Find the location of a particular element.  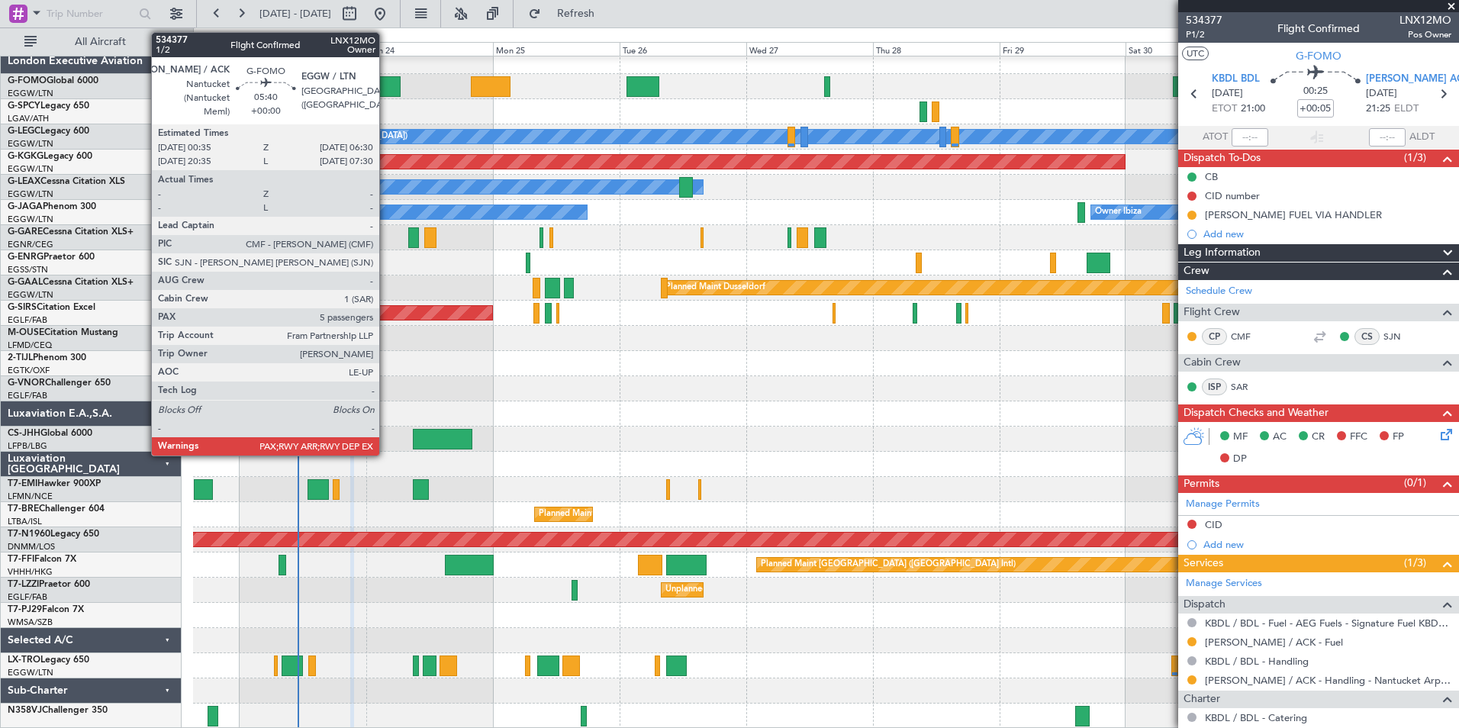

span: Services is located at coordinates (1204, 563).